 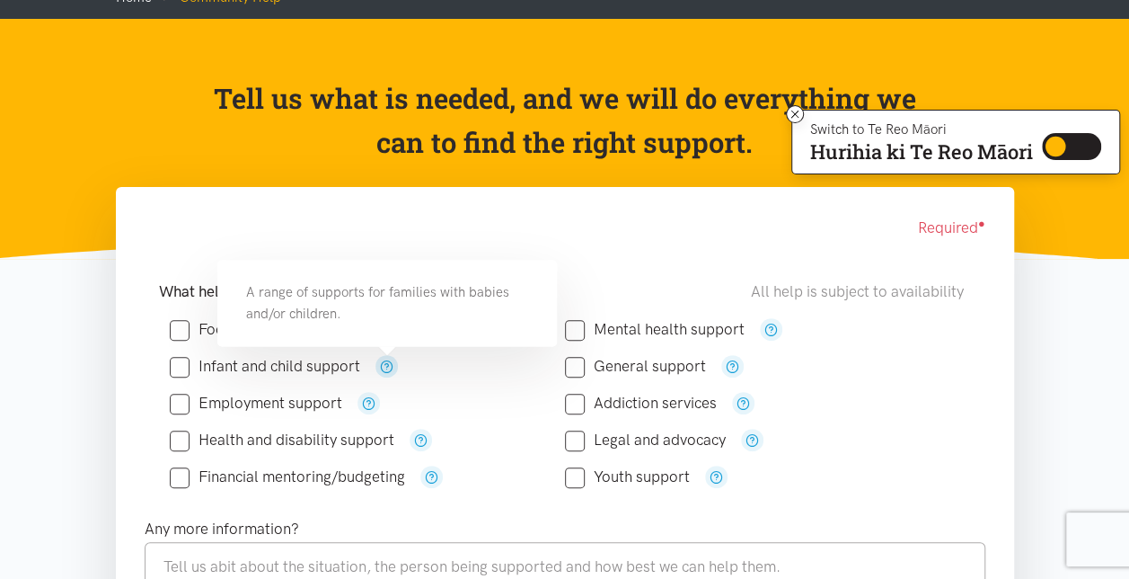 What do you see at coordinates (282, 439) in the screenshot?
I see `label: Health and disability support` at bounding box center [282, 439].